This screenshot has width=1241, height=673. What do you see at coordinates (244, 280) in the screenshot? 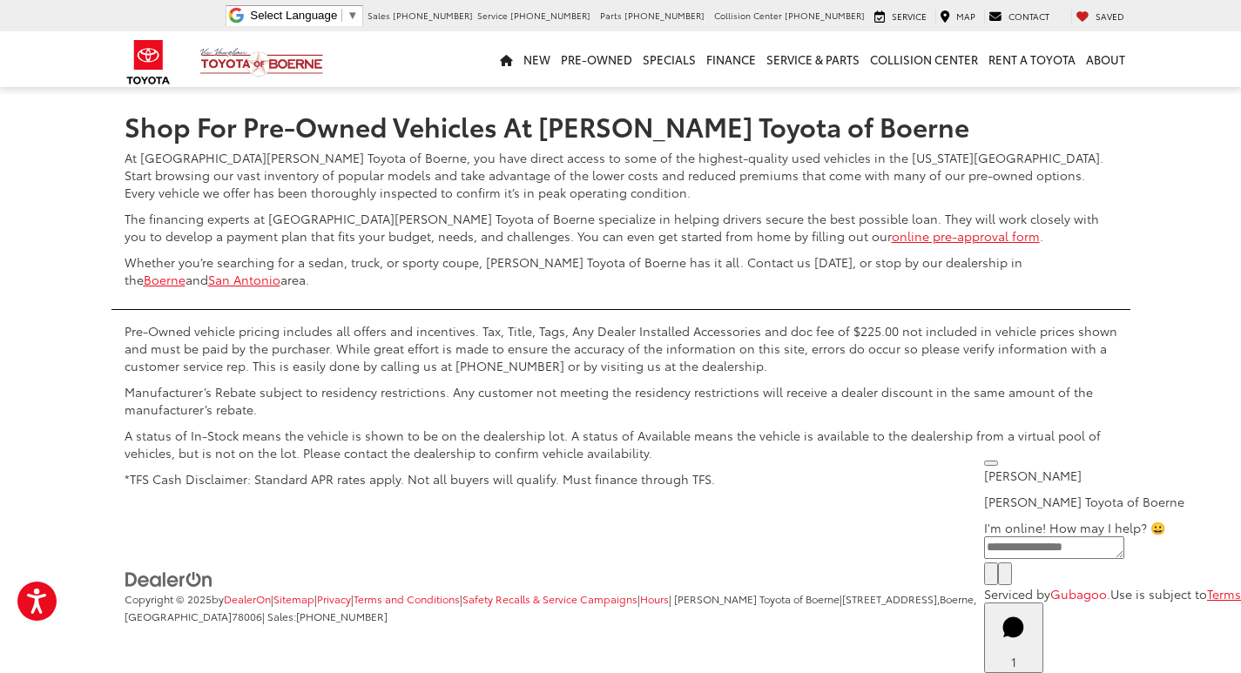
I see `a: San Antonio` at bounding box center [244, 280].